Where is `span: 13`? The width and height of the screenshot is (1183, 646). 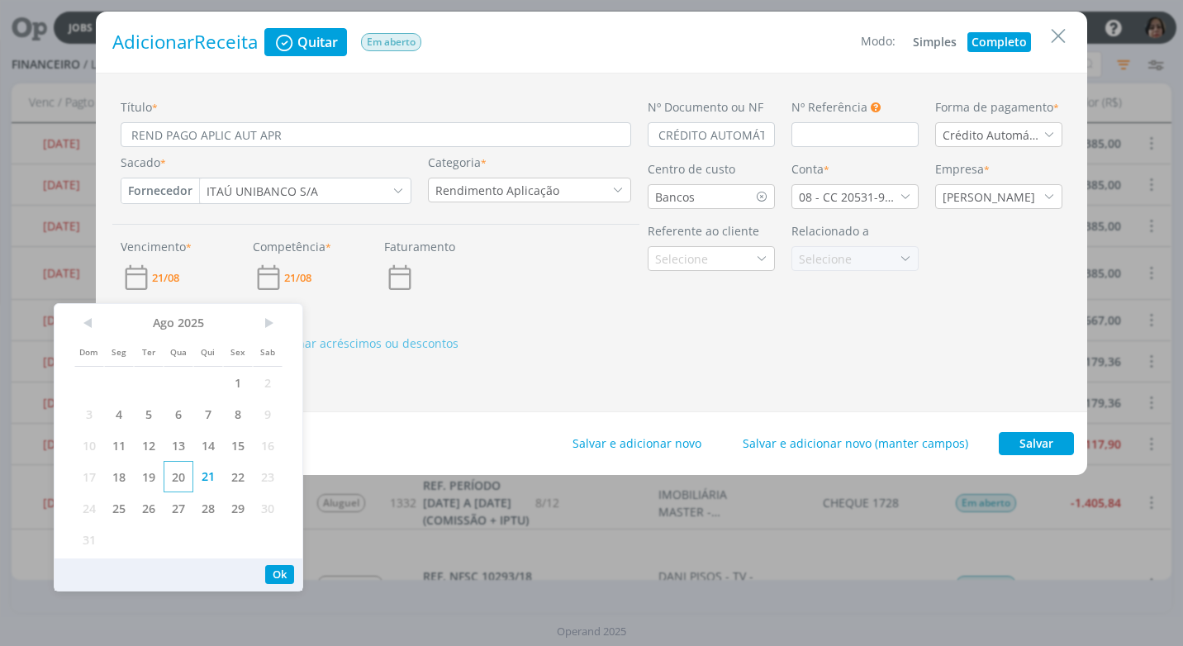
span: 13 is located at coordinates (178, 445).